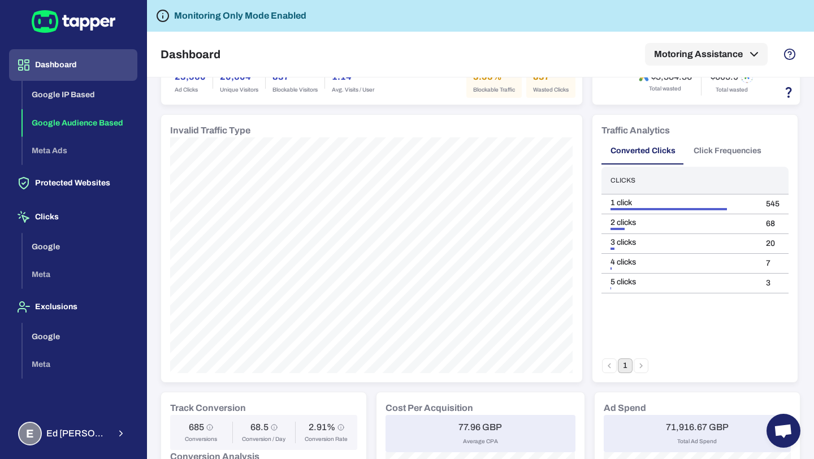 The height and width of the screenshot is (459, 814). I want to click on svg: Conversion Rate, so click(341, 427).